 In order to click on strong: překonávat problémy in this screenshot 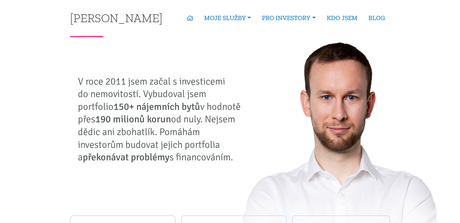, I will do `click(126, 157)`.